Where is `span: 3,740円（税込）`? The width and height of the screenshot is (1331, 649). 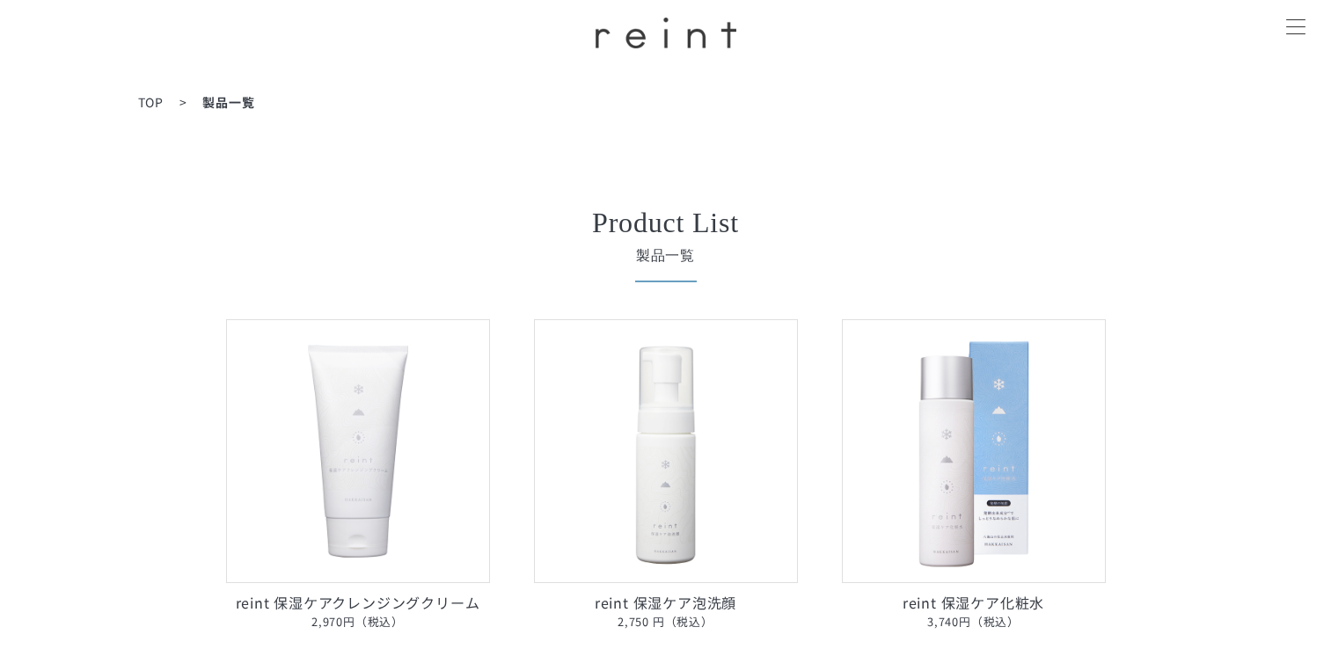 span: 3,740円（税込） is located at coordinates (974, 622).